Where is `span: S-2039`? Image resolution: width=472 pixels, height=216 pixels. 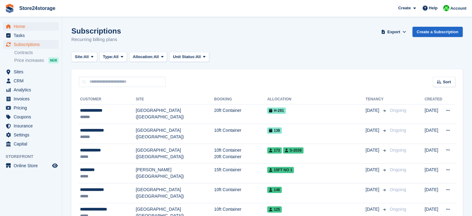 span: S-2039 is located at coordinates (293, 150).